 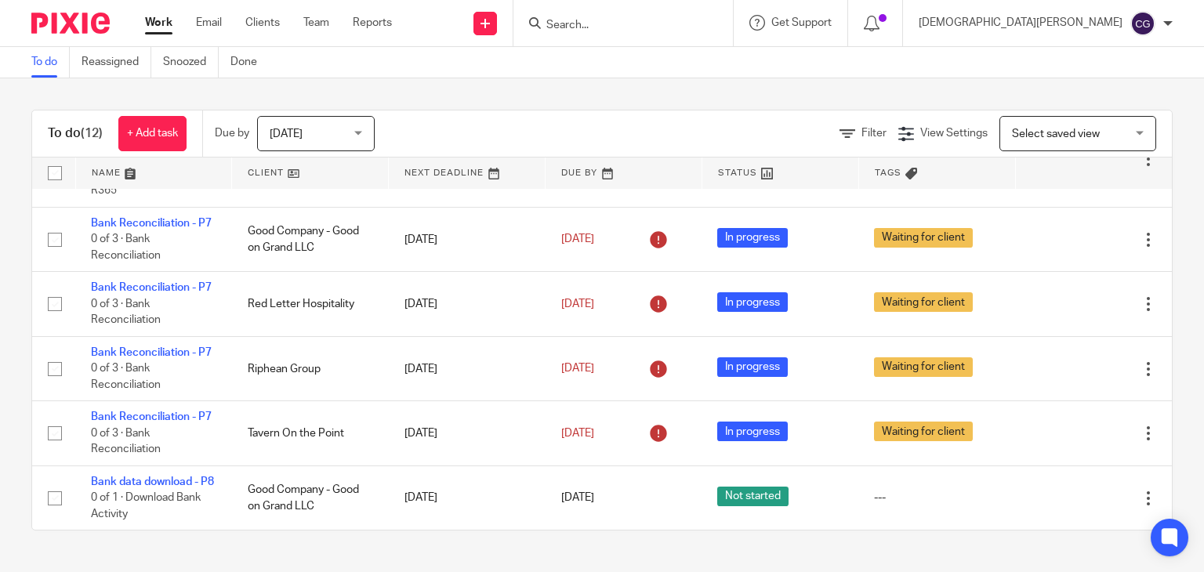 I want to click on span: View Settings, so click(x=954, y=133).